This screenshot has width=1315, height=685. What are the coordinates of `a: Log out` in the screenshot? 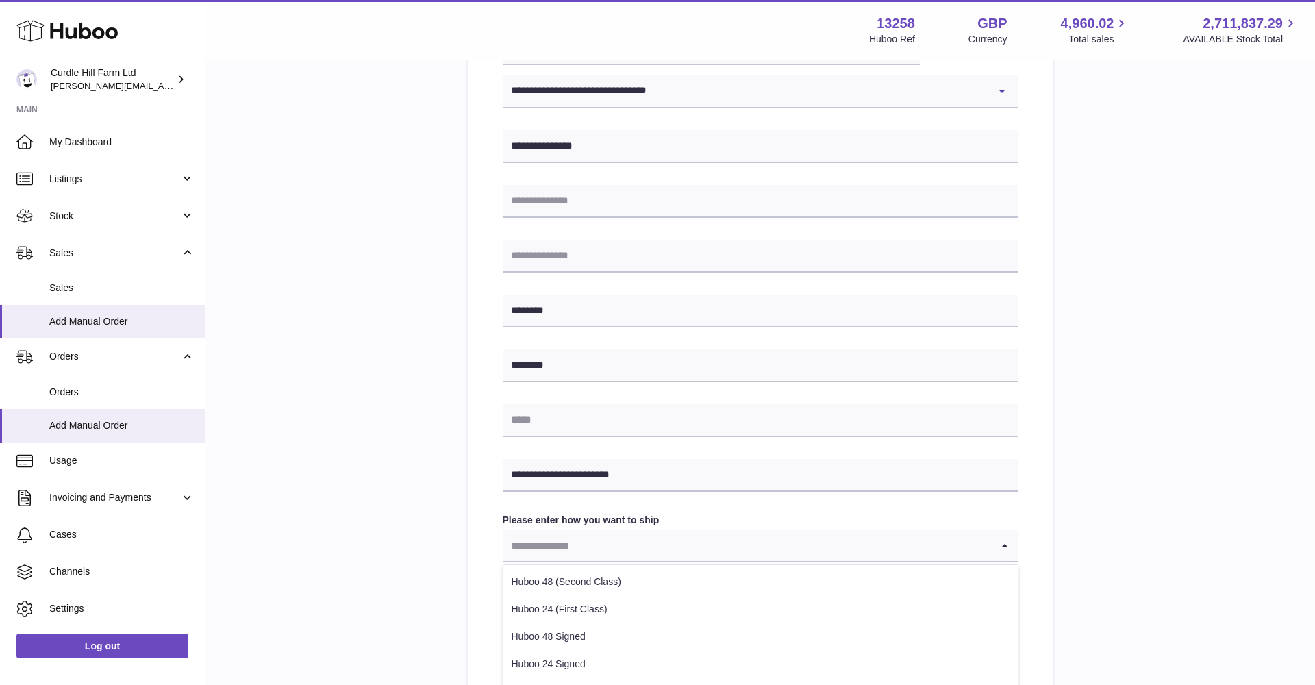 It's located at (102, 646).